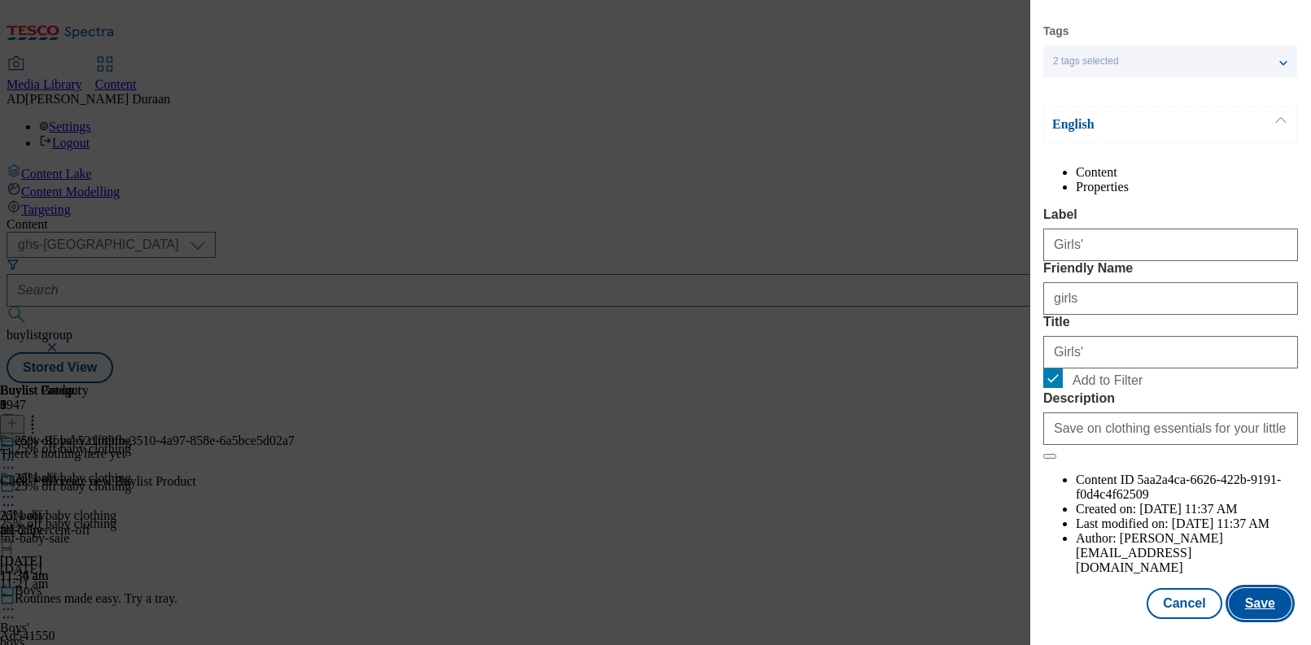  What do you see at coordinates (1186, 172) in the screenshot?
I see `li: Content` at bounding box center [1186, 172].